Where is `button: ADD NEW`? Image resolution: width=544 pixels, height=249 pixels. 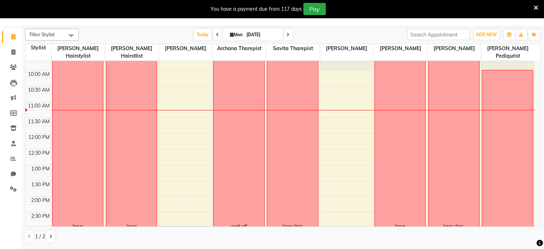 button: ADD NEW is located at coordinates (486, 35).